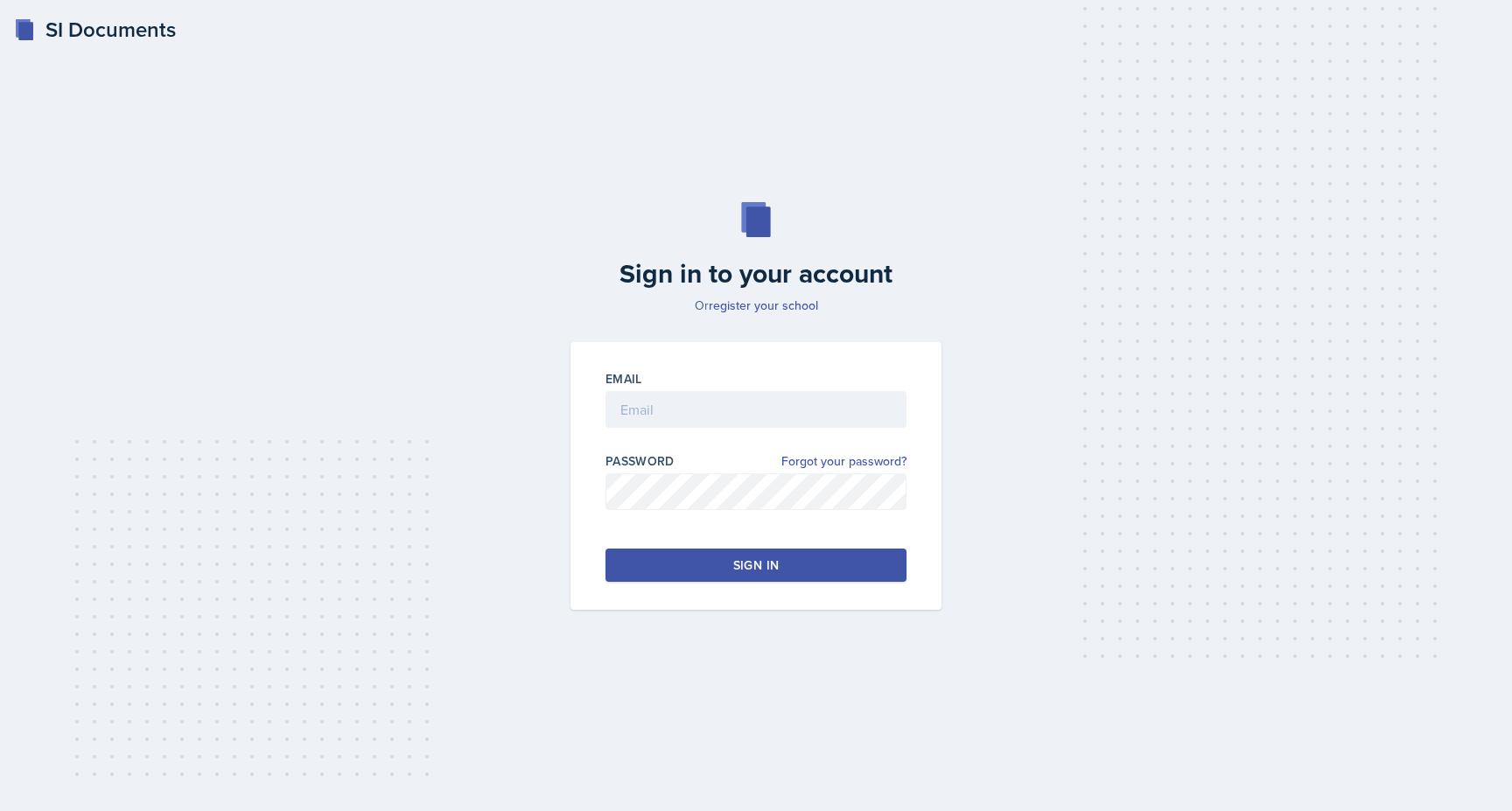  I want to click on div: SI Documents, so click(95, 30).